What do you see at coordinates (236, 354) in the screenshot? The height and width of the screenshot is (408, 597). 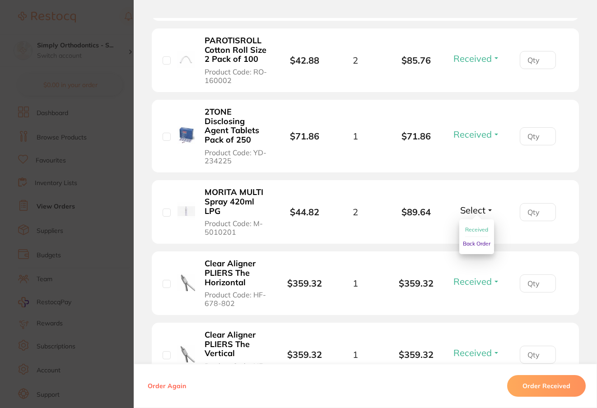 I see `button: Clear Aligner PLIERS The Vertical Product Code: HF-678-801` at bounding box center [236, 354].